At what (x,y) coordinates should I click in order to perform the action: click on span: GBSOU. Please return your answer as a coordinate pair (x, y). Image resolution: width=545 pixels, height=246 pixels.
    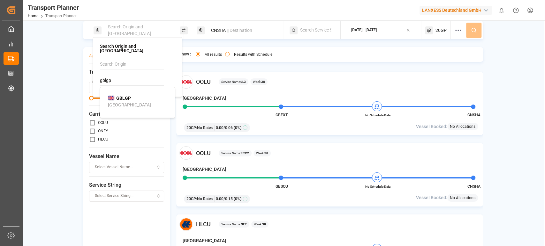
    Looking at the image, I should click on (281, 187).